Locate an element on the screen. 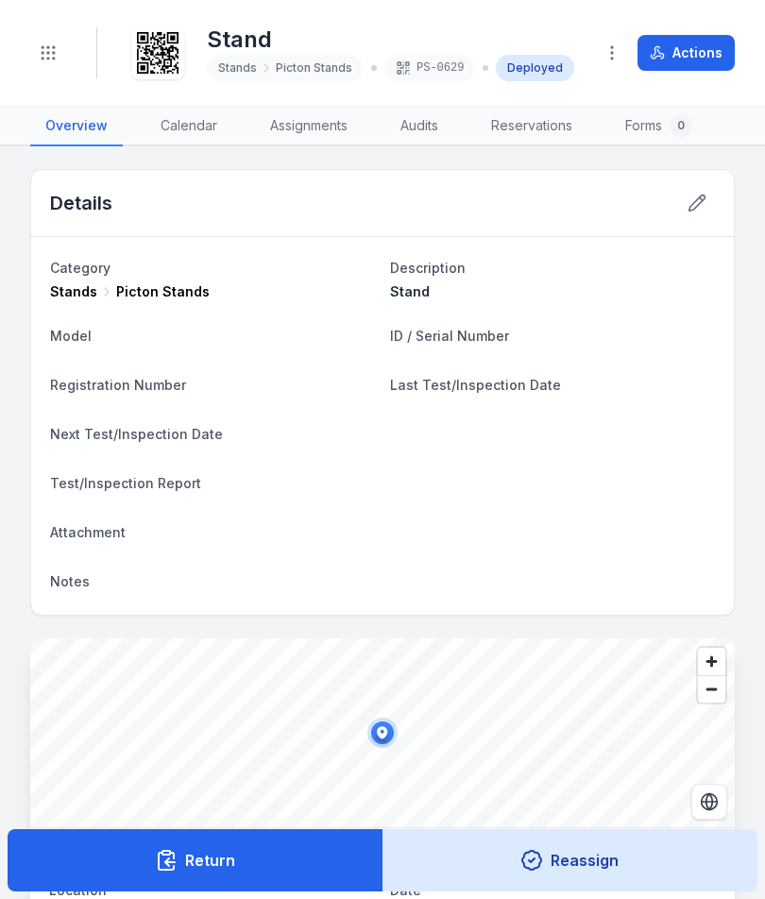  a: Forms0 is located at coordinates (658, 127).